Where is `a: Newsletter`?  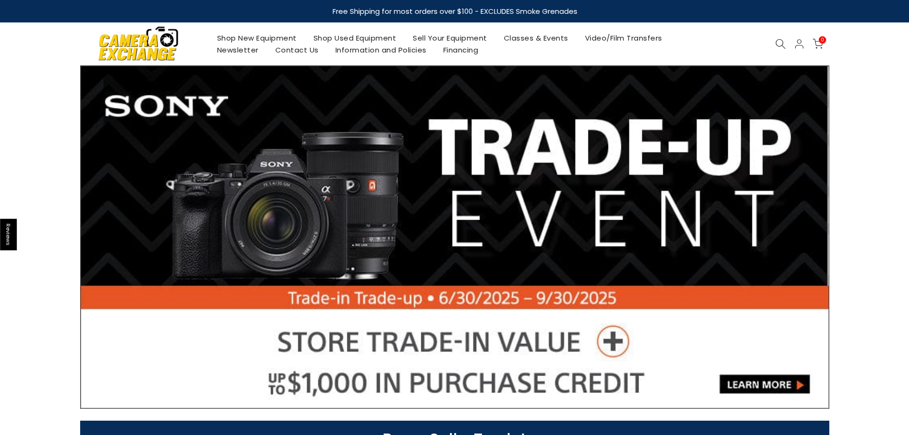
a: Newsletter is located at coordinates (238, 50).